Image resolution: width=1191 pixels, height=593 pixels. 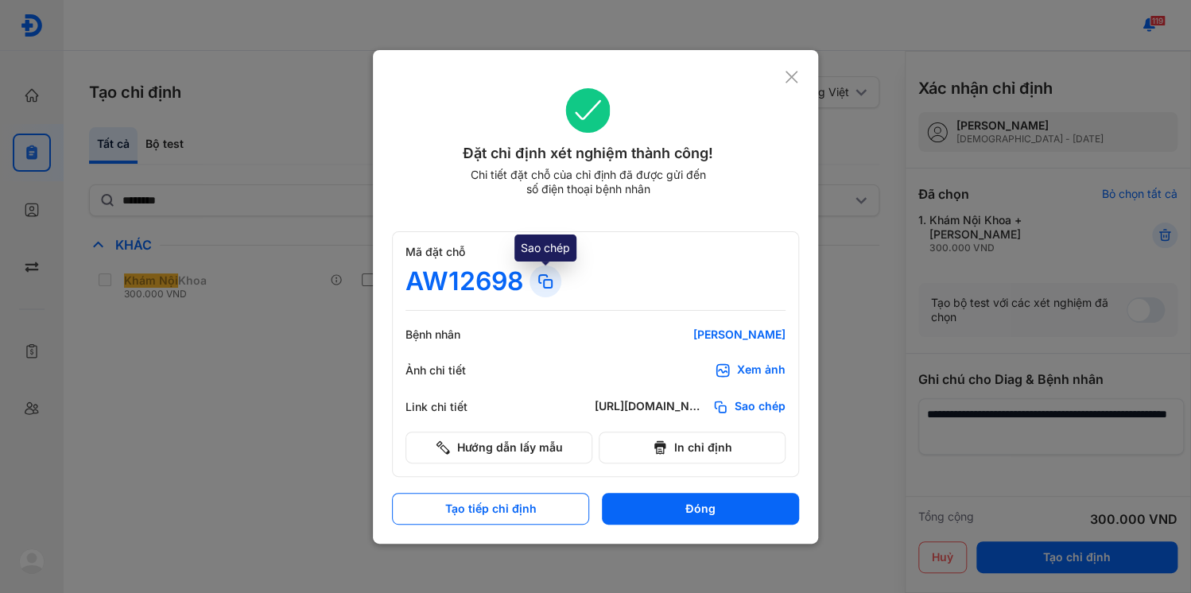 What do you see at coordinates (588, 154) in the screenshot?
I see `div: Đặt chỉ định xét nghiệm thành công!` at bounding box center [588, 154].